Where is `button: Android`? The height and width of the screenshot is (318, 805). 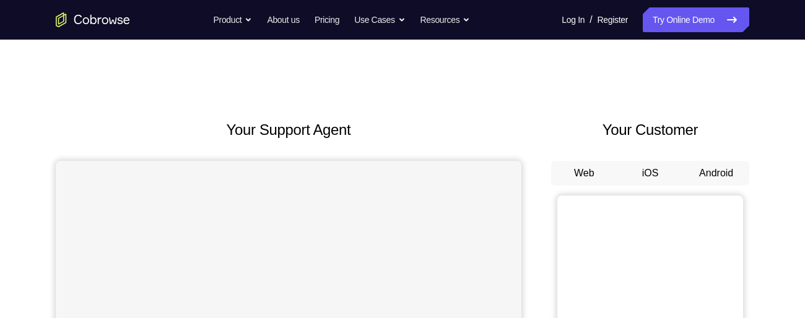
button: Android is located at coordinates (716, 173).